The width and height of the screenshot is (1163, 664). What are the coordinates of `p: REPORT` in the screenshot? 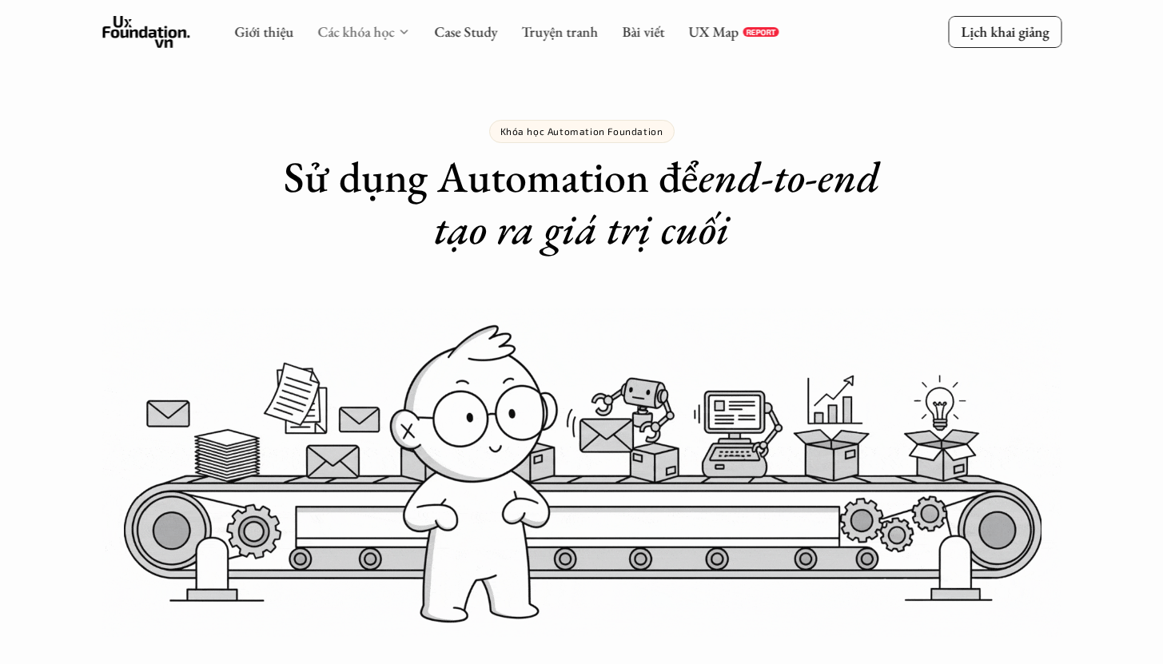 It's located at (760, 32).